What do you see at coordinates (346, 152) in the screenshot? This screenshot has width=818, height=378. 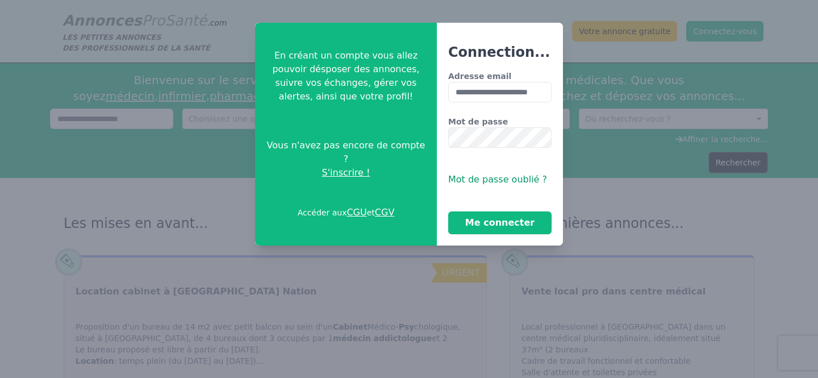 I see `span: Vous n'avez pas encore de compte ?` at bounding box center [346, 152].